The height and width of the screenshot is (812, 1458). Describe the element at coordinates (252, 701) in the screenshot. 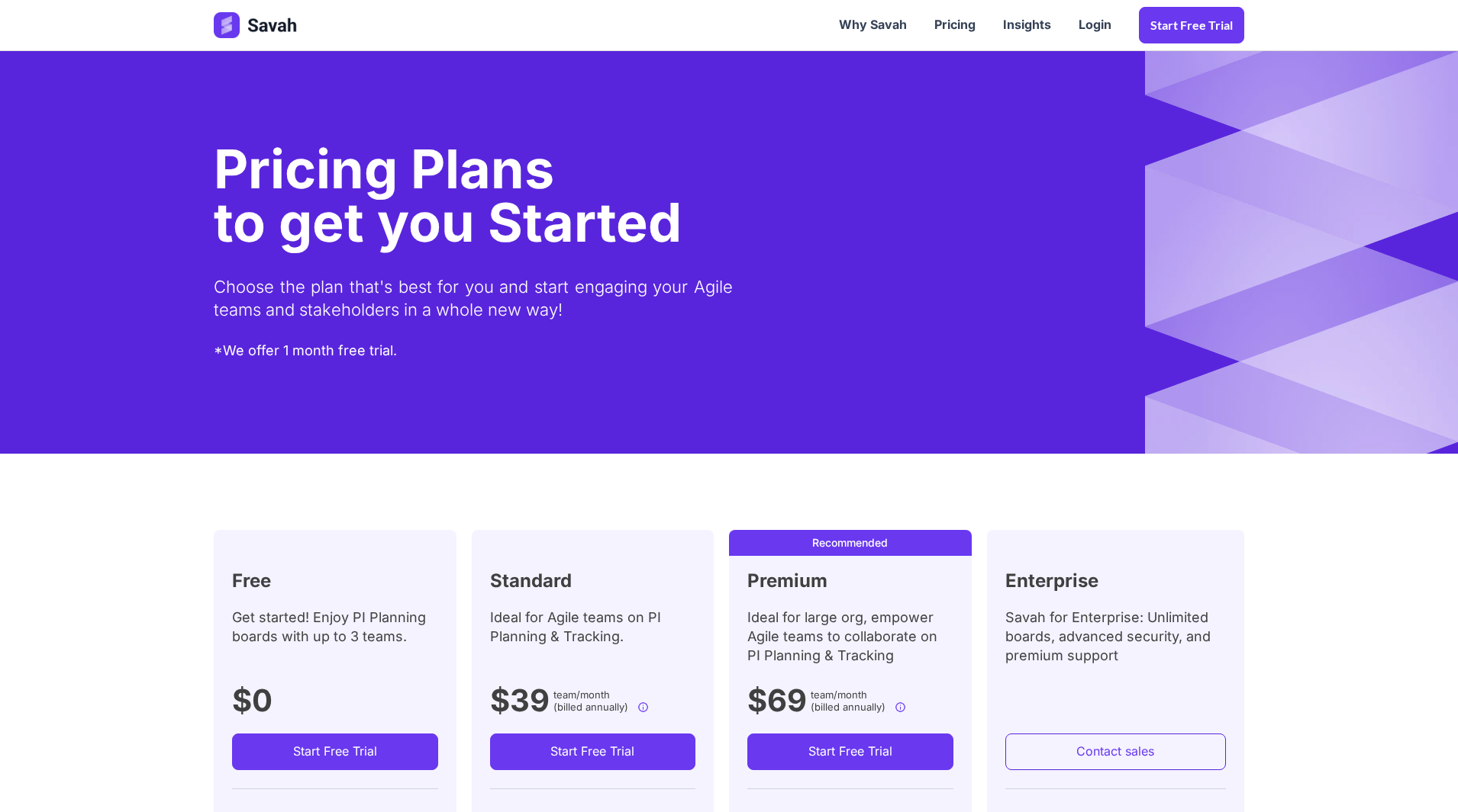

I see `h1: $0` at that location.